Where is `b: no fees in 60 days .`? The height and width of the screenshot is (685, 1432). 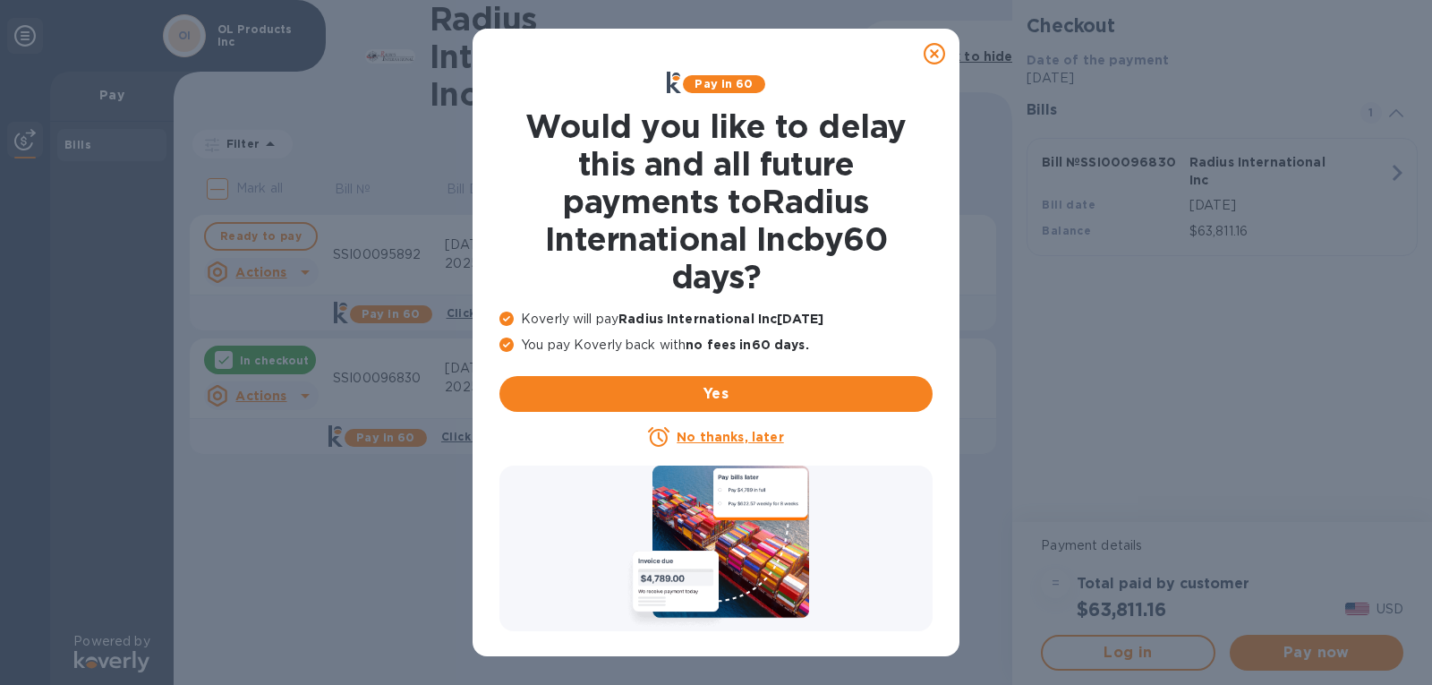 b: no fees in 60 days . is located at coordinates (747, 345).